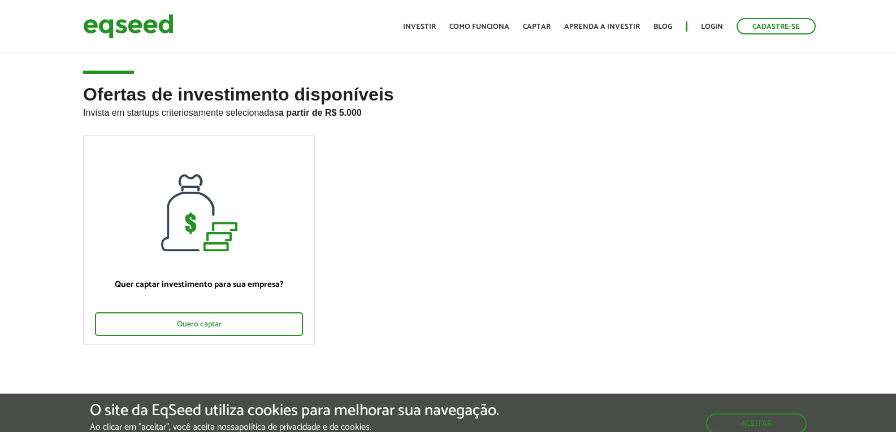 The width and height of the screenshot is (896, 432). Describe the element at coordinates (294, 411) in the screenshot. I see `h5: O site da EqSeed utiliza cookies para melhorar sua navegação.` at that location.